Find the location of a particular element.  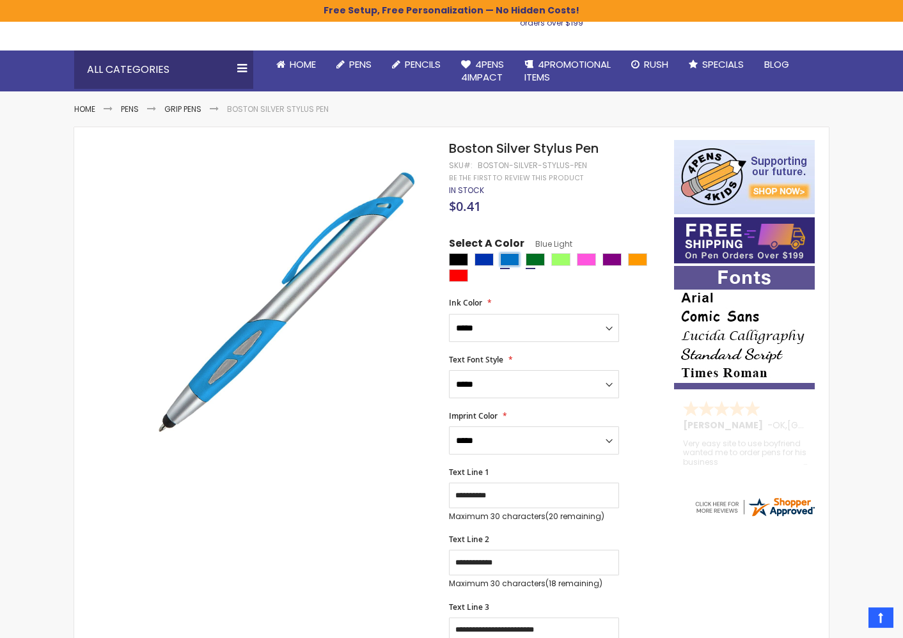

div: Orange is located at coordinates (637, 260).